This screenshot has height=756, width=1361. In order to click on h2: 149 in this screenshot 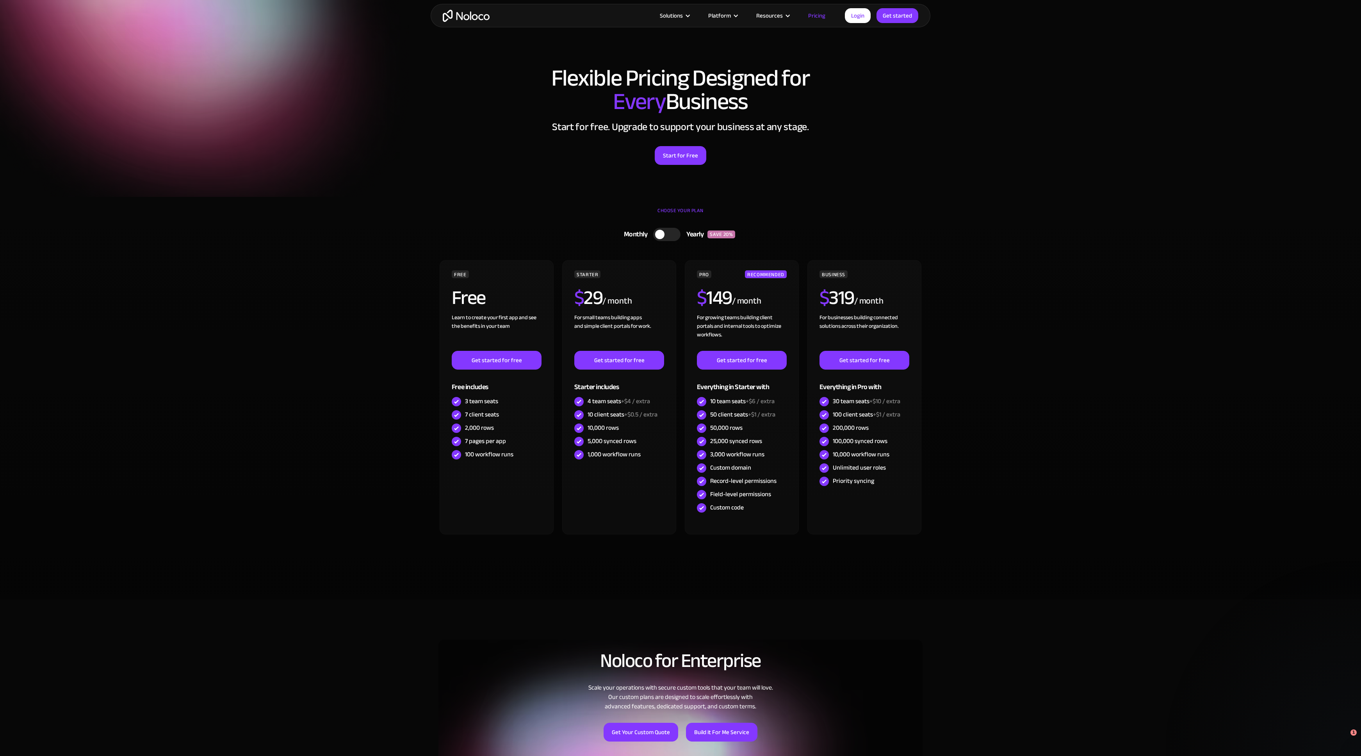, I will do `click(715, 298)`.